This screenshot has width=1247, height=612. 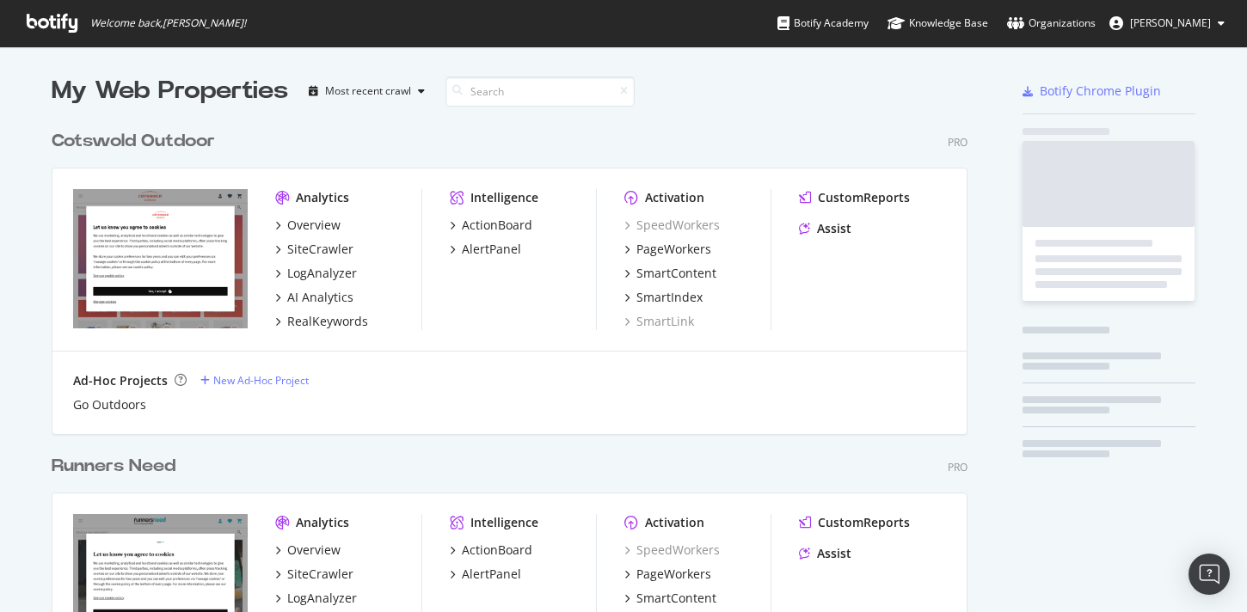 What do you see at coordinates (117, 466) in the screenshot?
I see `a: Runners Need` at bounding box center [117, 466].